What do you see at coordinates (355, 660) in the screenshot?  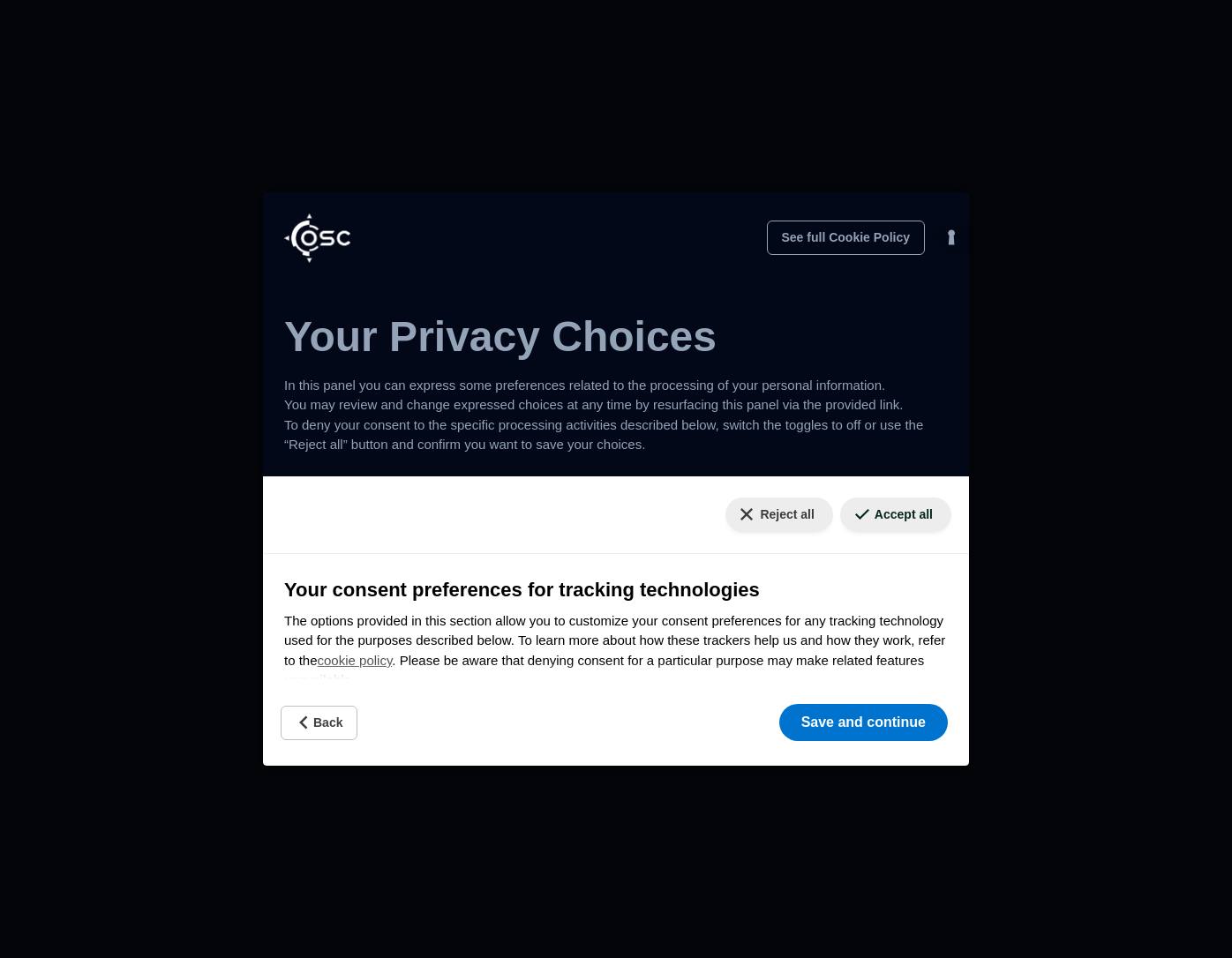 I see `a: cookie policy` at bounding box center [355, 660].